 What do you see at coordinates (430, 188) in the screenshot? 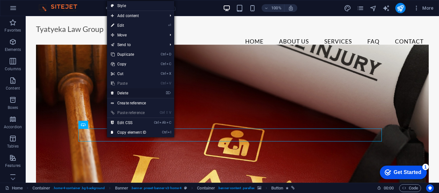
I see `button: Usercentrics` at bounding box center [430, 188].